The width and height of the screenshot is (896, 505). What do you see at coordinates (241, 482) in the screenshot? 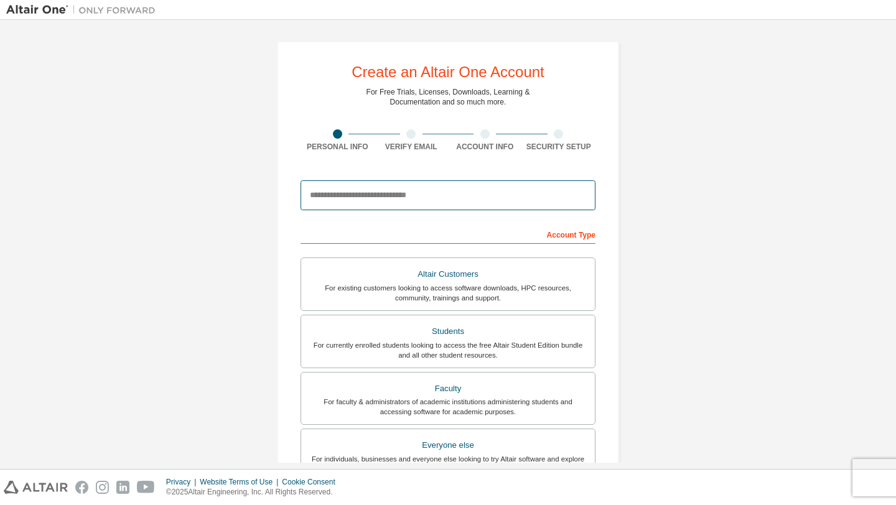
I see `div: Website Terms of Use` at bounding box center [241, 482].